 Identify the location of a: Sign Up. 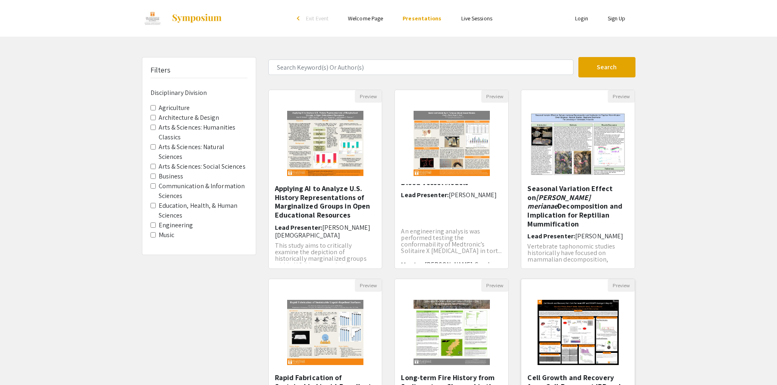
(616, 18).